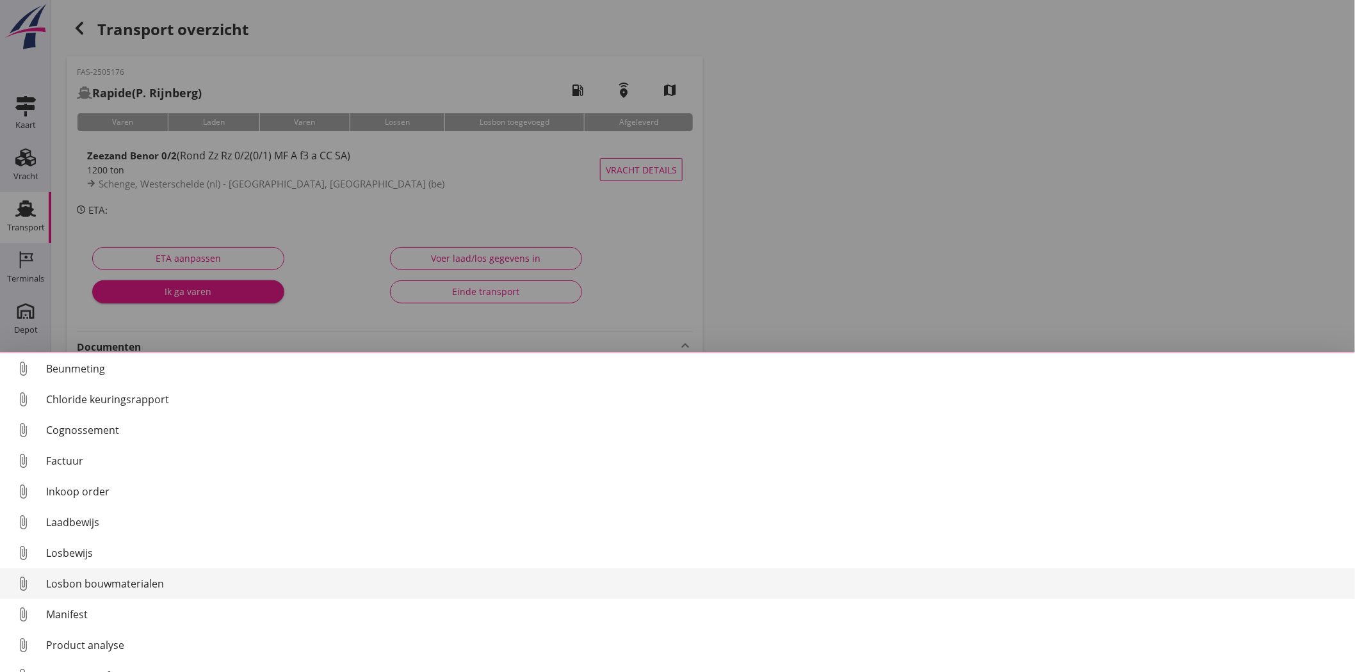  Describe the element at coordinates (695, 400) in the screenshot. I see `div: Chloride keuringsrapport` at that location.